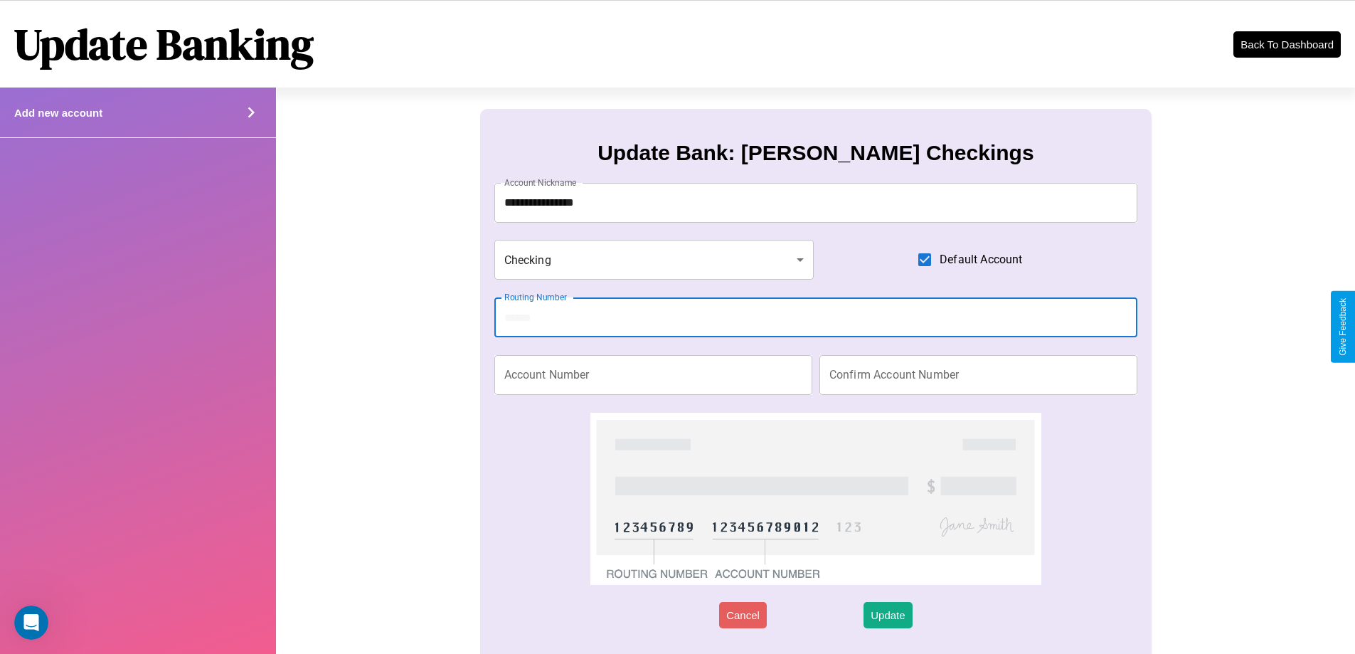 The width and height of the screenshot is (1355, 654). I want to click on label: Routing Number, so click(536, 297).